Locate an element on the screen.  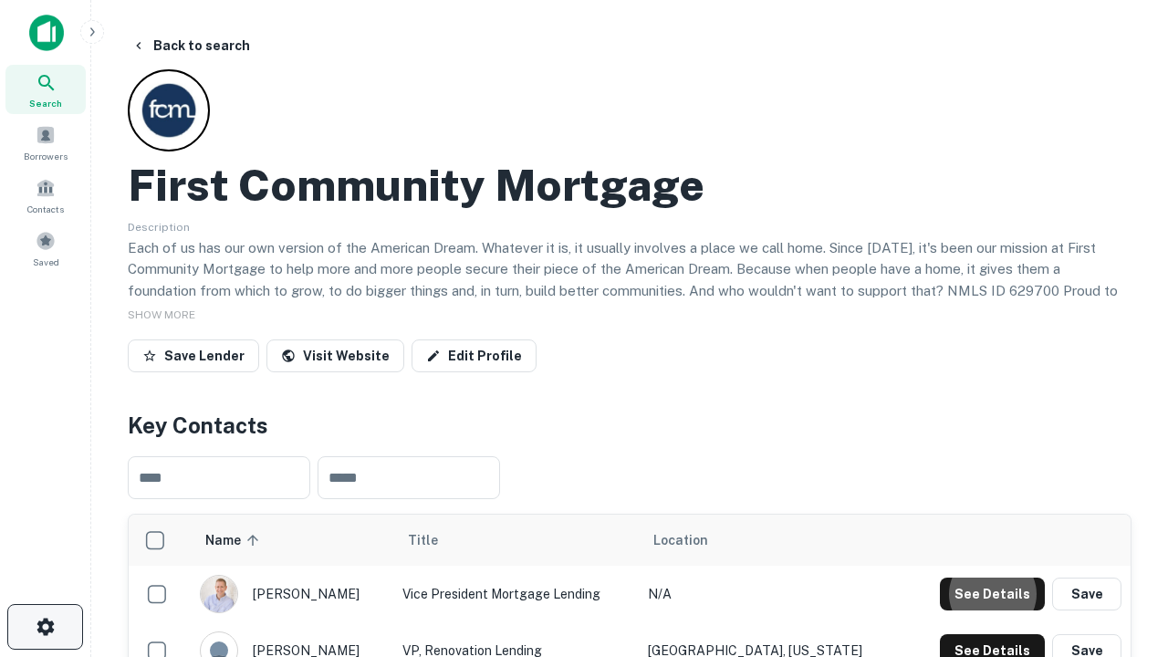
td: N/A is located at coordinates (771, 594).